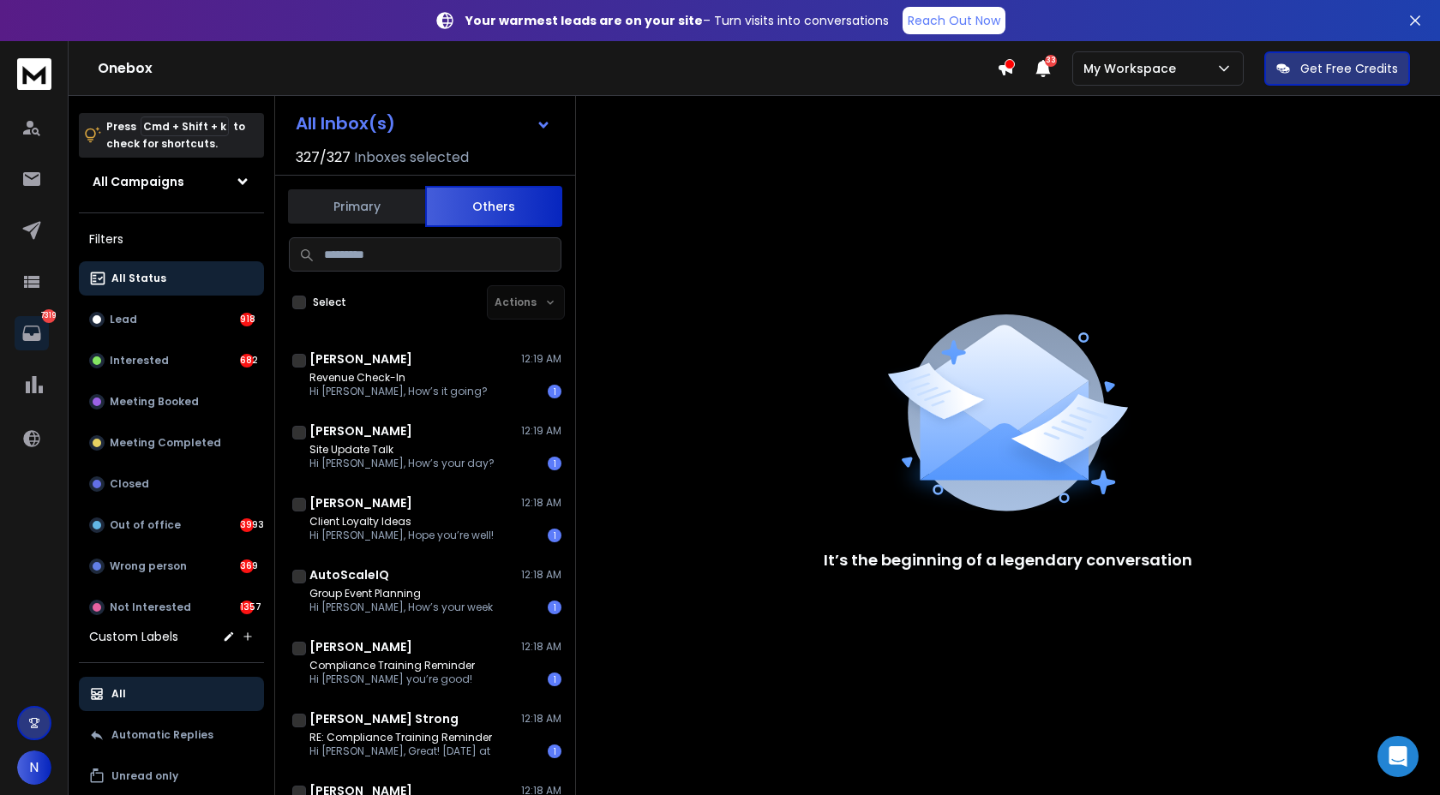  I want to click on p: Group Event Planning, so click(401, 594).